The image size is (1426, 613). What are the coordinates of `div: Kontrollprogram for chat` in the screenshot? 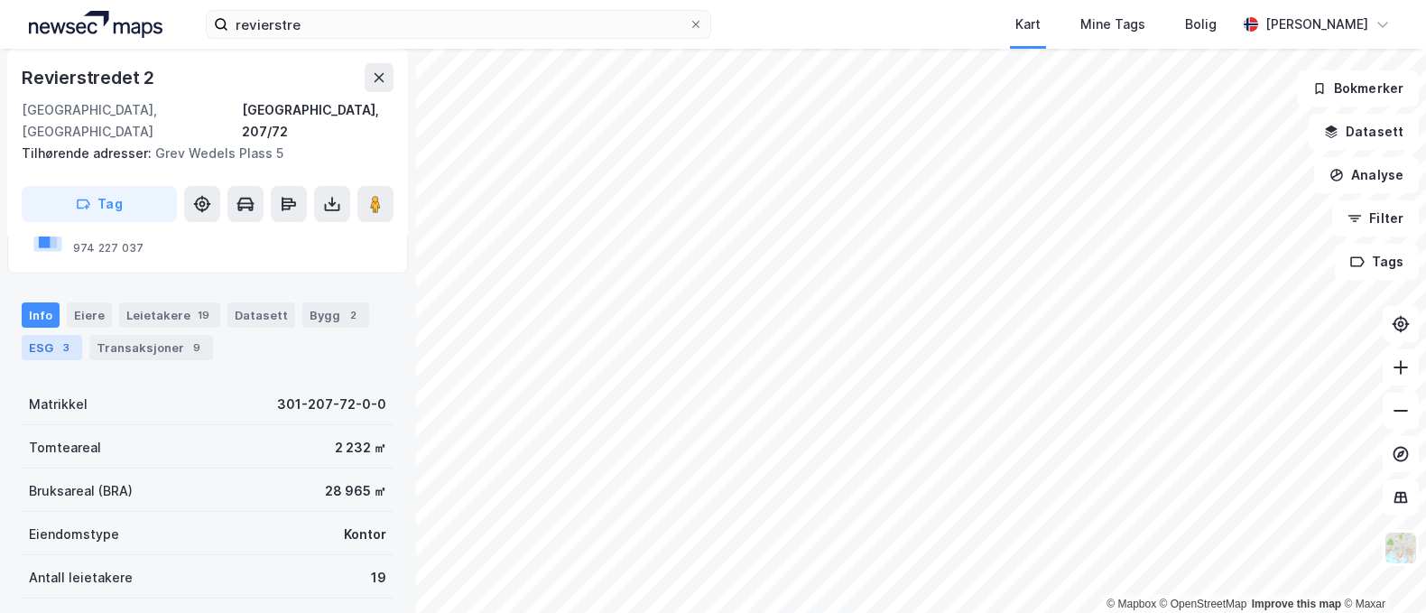 It's located at (1380, 569).